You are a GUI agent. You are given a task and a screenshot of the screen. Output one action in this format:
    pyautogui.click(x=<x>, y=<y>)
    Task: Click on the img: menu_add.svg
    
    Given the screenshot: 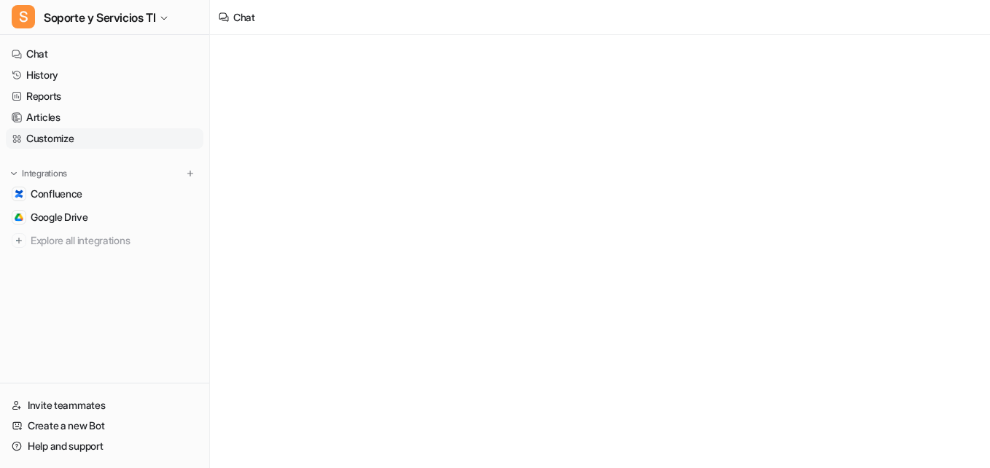 What is the action you would take?
    pyautogui.click(x=190, y=174)
    